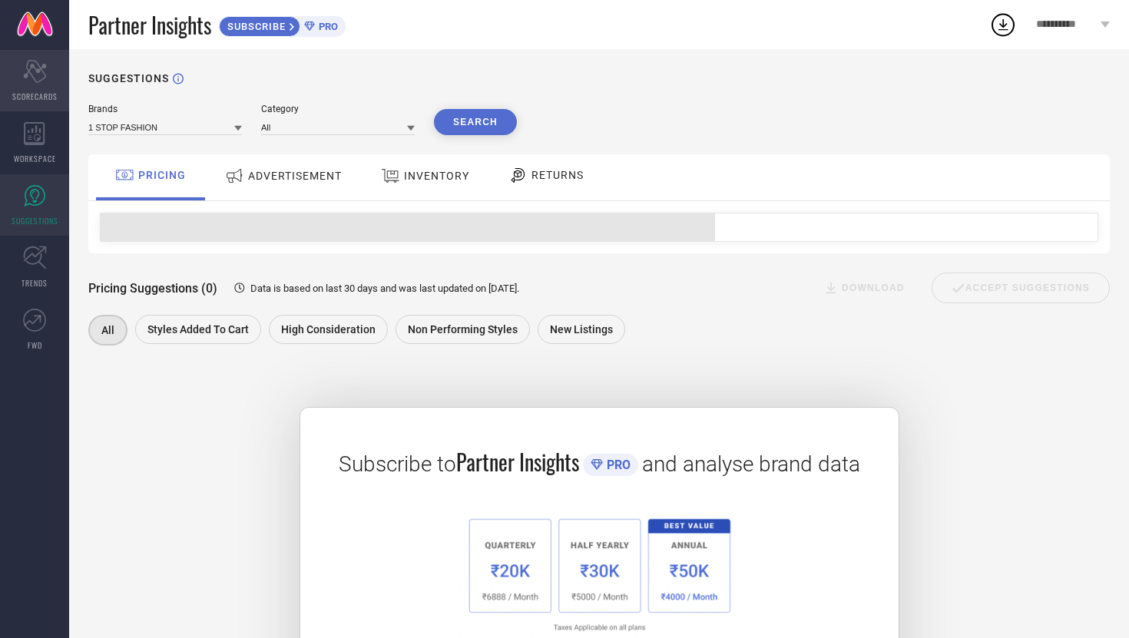 Image resolution: width=1129 pixels, height=638 pixels. What do you see at coordinates (582, 330) in the screenshot?
I see `span: New Listings` at bounding box center [582, 330].